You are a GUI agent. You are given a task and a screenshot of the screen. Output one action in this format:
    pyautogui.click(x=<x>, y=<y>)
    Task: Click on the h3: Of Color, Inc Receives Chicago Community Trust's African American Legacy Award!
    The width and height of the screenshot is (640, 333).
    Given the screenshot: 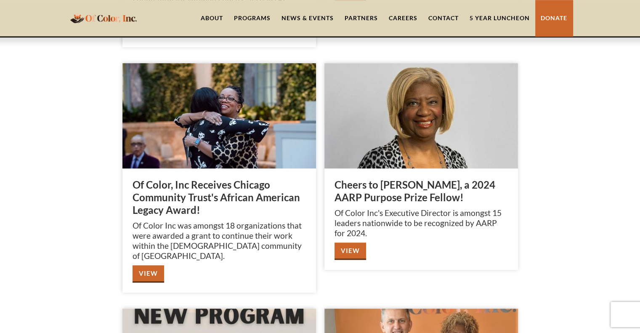 What is the action you would take?
    pyautogui.click(x=219, y=197)
    